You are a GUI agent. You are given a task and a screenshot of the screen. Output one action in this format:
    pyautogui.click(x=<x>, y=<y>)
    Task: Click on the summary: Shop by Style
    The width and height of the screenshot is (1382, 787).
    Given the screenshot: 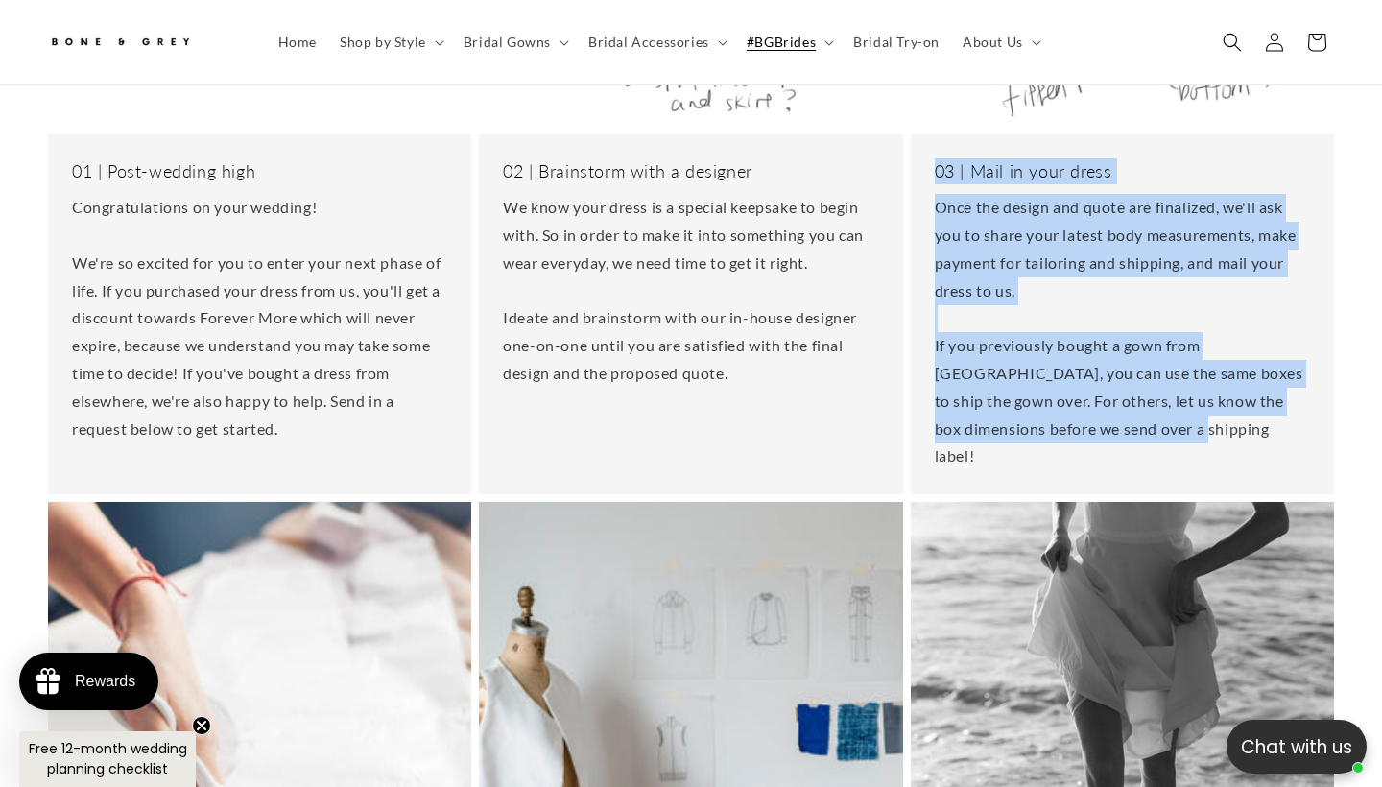 What is the action you would take?
    pyautogui.click(x=390, y=42)
    